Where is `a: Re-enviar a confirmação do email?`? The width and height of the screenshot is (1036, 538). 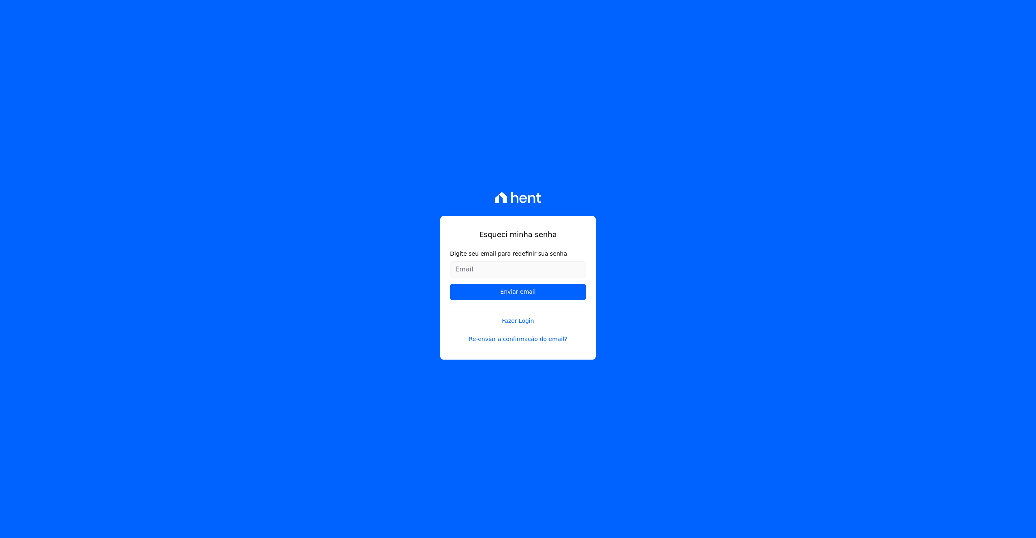 a: Re-enviar a confirmação do email? is located at coordinates (518, 339).